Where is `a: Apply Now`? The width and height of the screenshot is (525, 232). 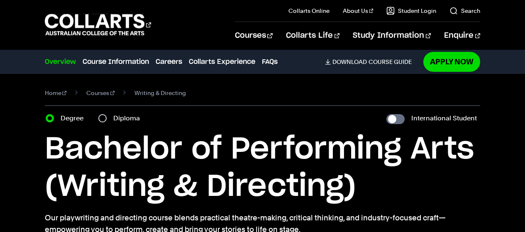 a: Apply Now is located at coordinates (451, 61).